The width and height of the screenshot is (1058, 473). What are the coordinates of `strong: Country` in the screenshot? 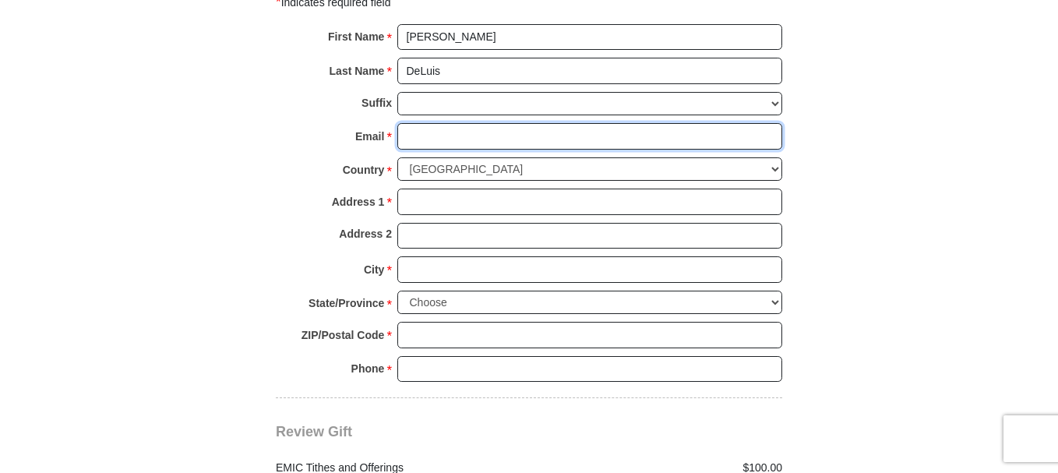 It's located at (364, 170).